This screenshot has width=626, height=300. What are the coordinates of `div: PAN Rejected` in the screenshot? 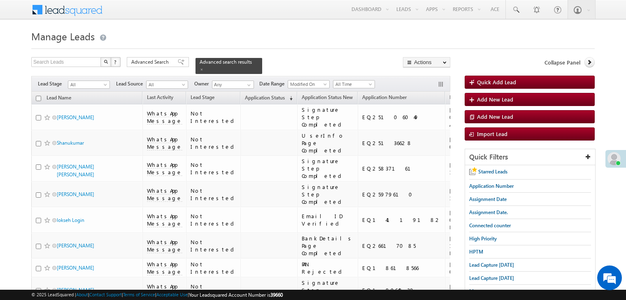 It's located at (328, 268).